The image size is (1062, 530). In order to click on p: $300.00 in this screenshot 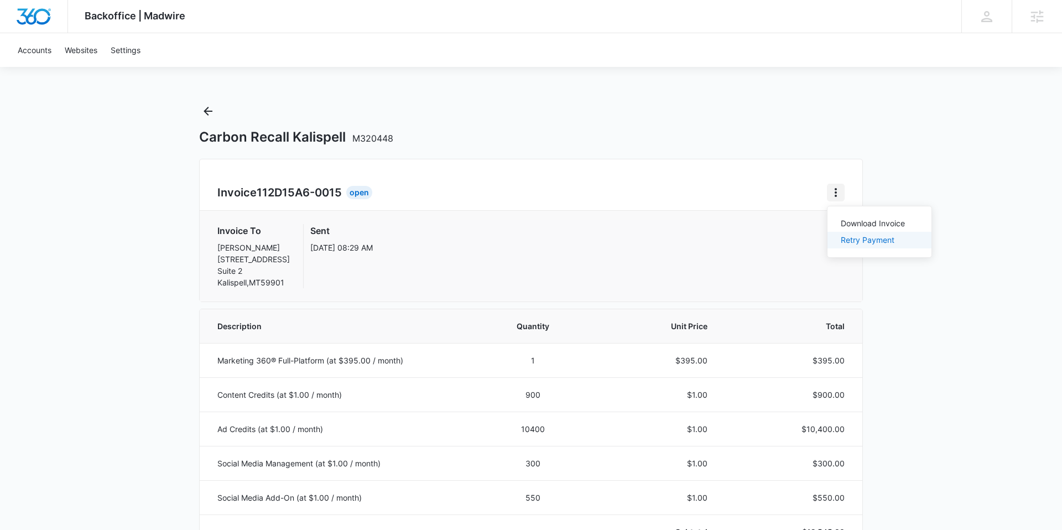, I will do `click(789, 463)`.